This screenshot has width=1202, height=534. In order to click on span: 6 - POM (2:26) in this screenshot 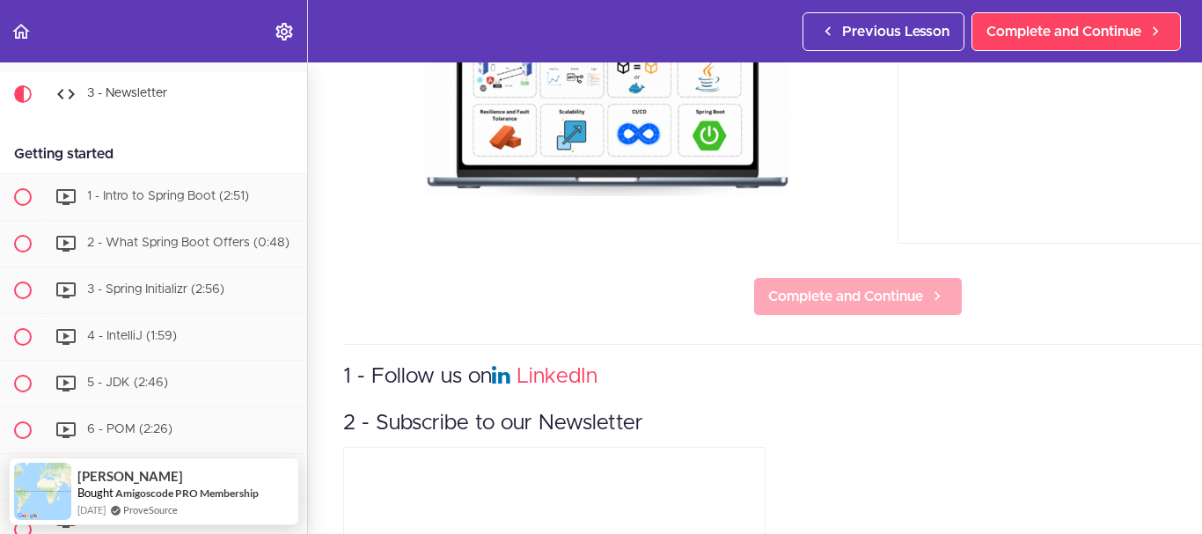, I will do `click(129, 429)`.